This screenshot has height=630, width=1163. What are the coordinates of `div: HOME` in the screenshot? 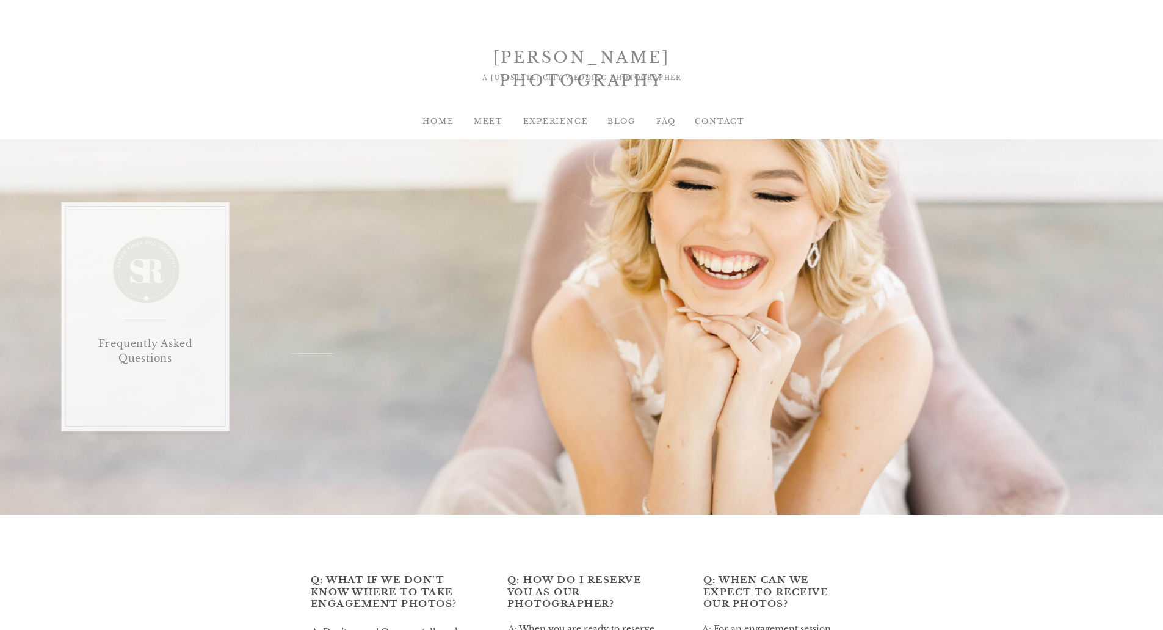 It's located at (439, 122).